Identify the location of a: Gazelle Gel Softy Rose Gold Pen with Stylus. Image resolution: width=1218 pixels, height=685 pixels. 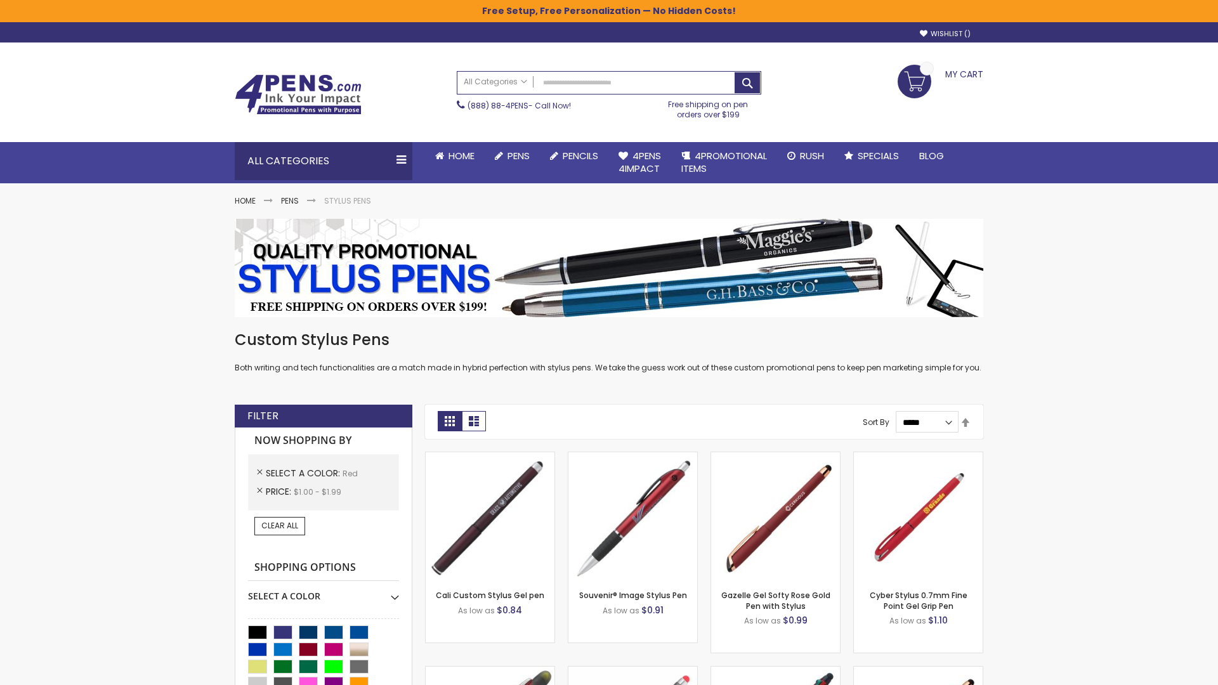
(776, 600).